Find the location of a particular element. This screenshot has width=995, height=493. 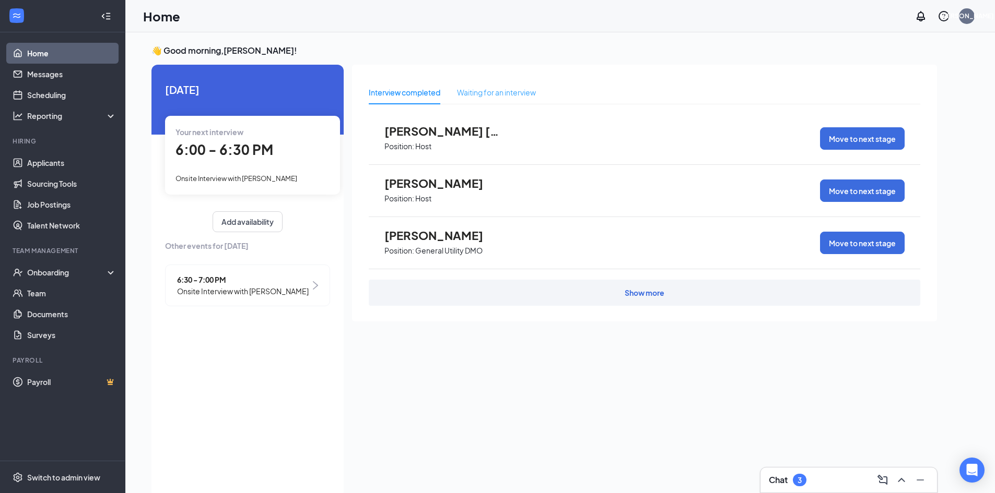

button: Add availability is located at coordinates (248, 222).